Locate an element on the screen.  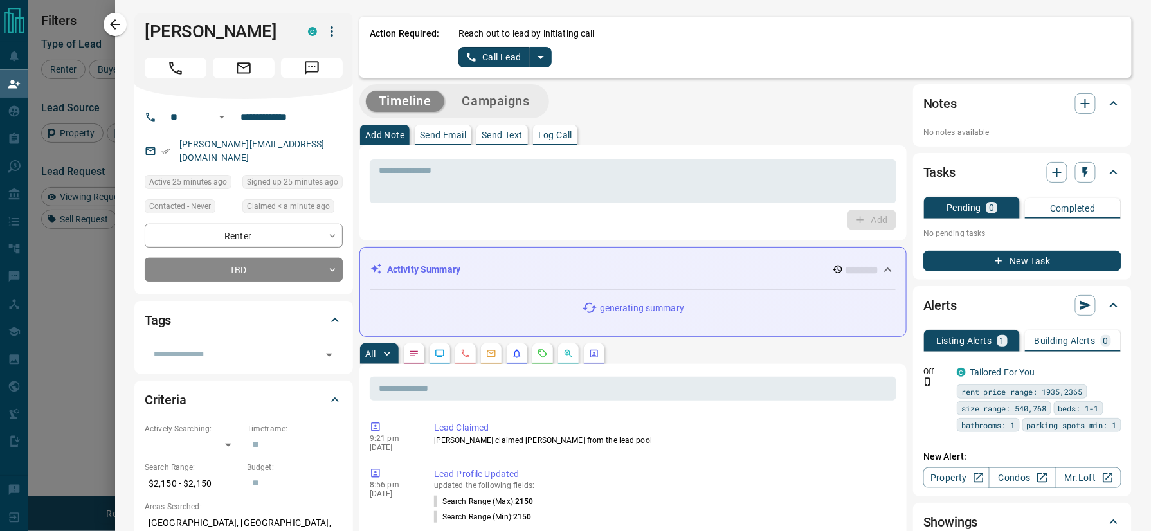
span: Call is located at coordinates (176, 68).